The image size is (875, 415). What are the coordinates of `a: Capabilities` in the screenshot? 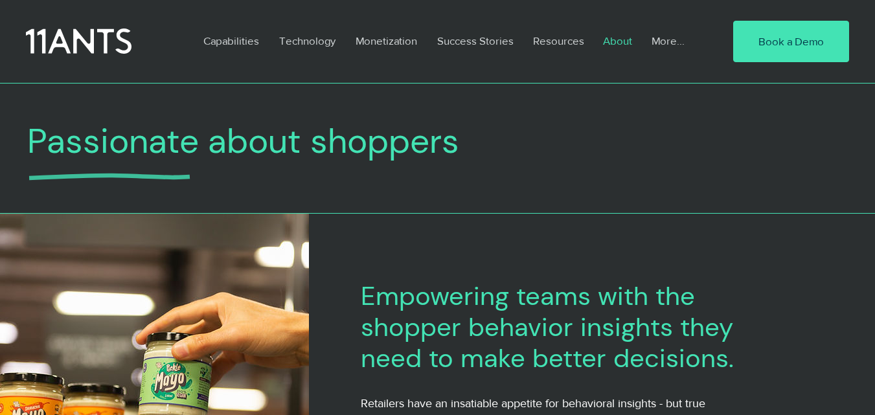 It's located at (231, 41).